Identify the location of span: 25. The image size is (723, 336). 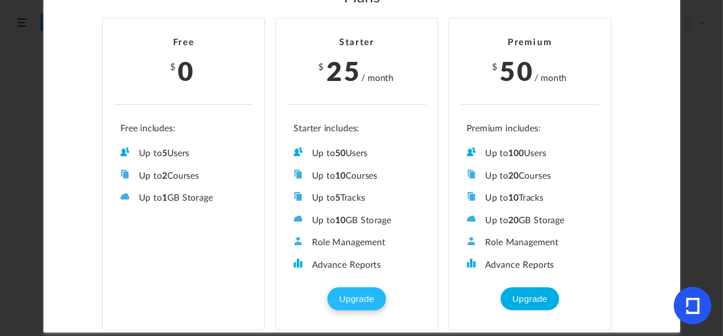
(343, 71).